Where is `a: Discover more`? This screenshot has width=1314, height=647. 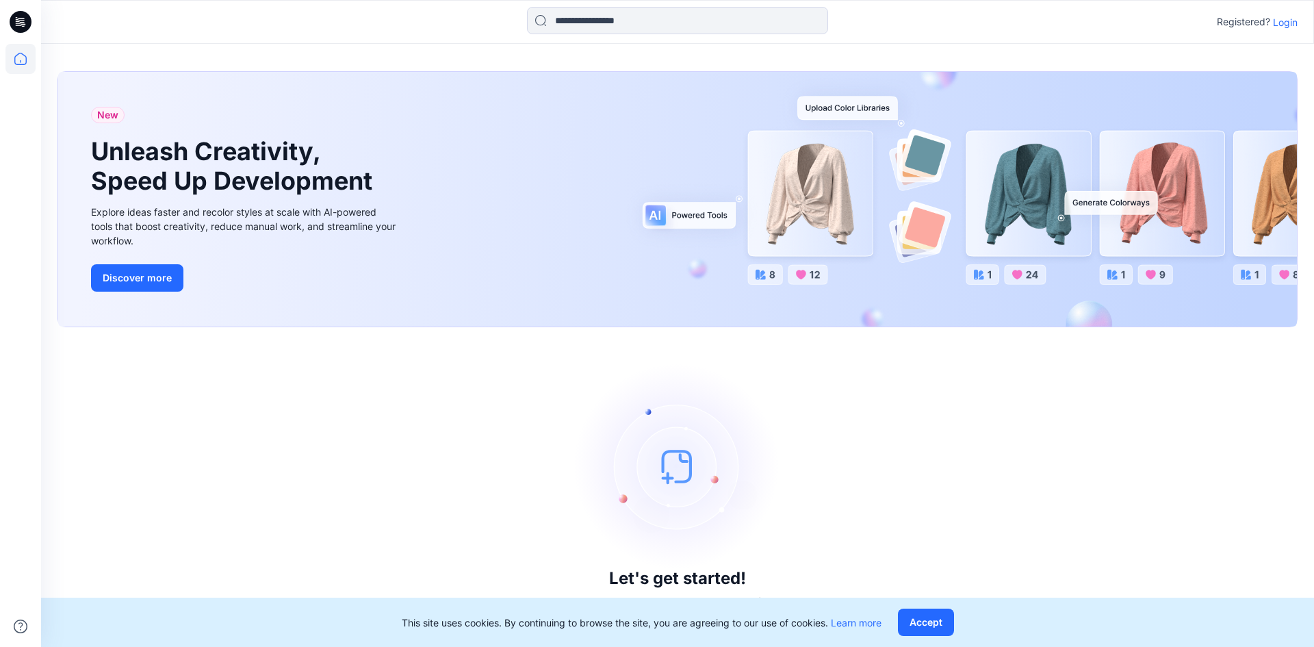 a: Discover more is located at coordinates (245, 278).